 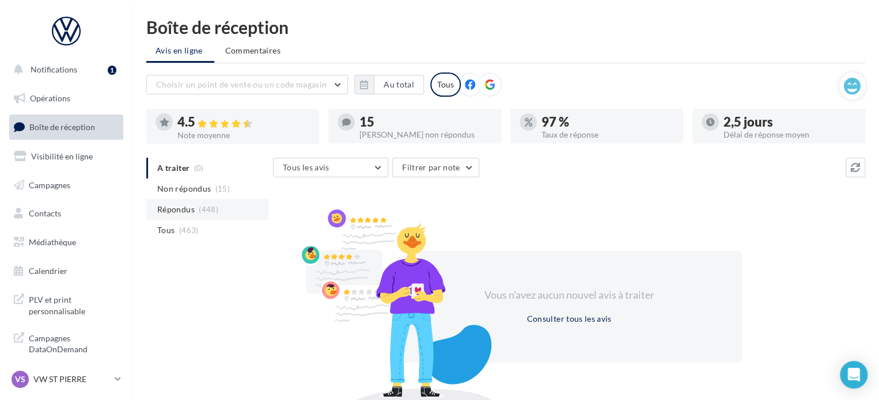 I want to click on span: (463), so click(x=189, y=230).